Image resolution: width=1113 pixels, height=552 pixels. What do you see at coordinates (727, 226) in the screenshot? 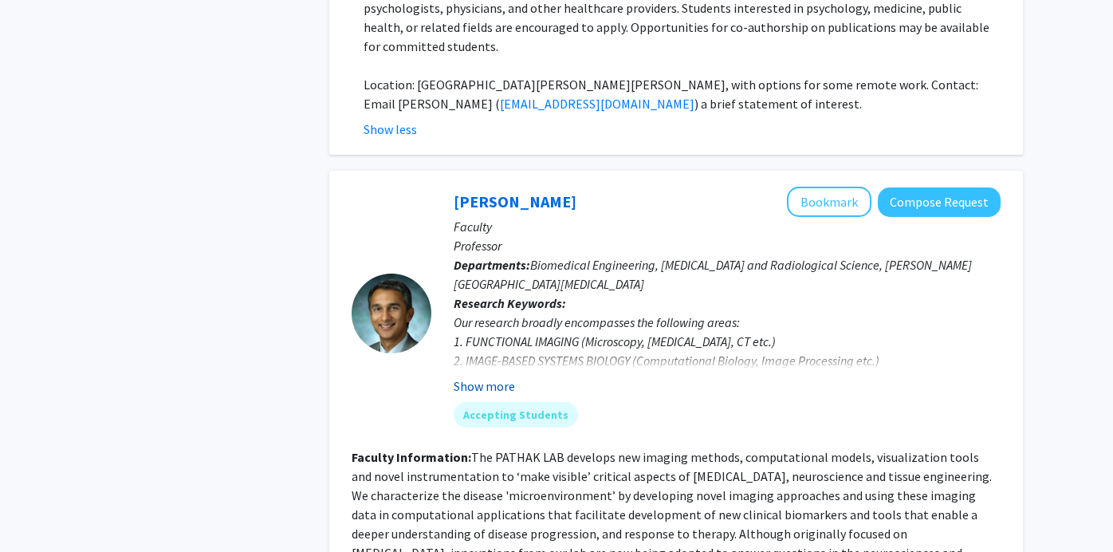
I see `p: Faculty` at bounding box center [727, 226].